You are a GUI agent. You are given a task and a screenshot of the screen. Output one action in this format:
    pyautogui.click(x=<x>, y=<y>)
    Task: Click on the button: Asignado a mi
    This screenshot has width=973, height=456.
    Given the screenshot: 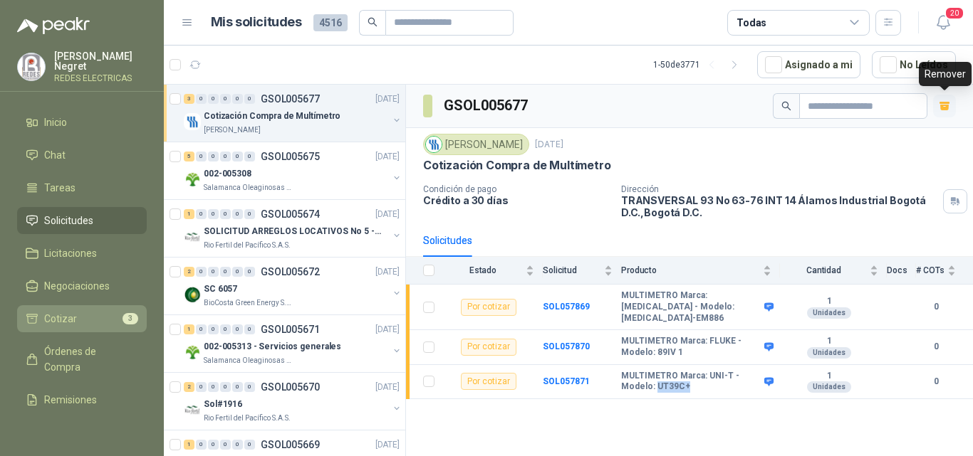 What is the action you would take?
    pyautogui.click(x=808, y=65)
    